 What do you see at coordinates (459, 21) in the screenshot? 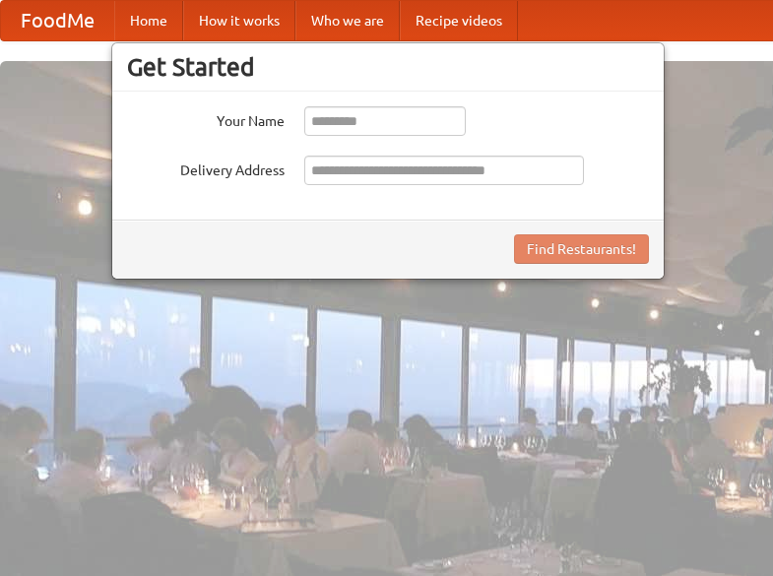
I see `a: Recipe videos` at bounding box center [459, 21].